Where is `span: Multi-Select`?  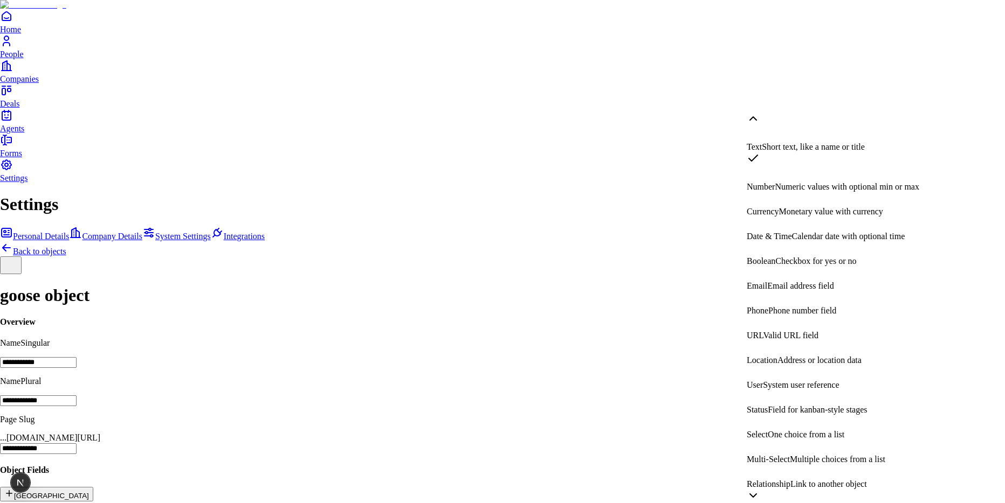
span: Multi-Select is located at coordinates (768, 459).